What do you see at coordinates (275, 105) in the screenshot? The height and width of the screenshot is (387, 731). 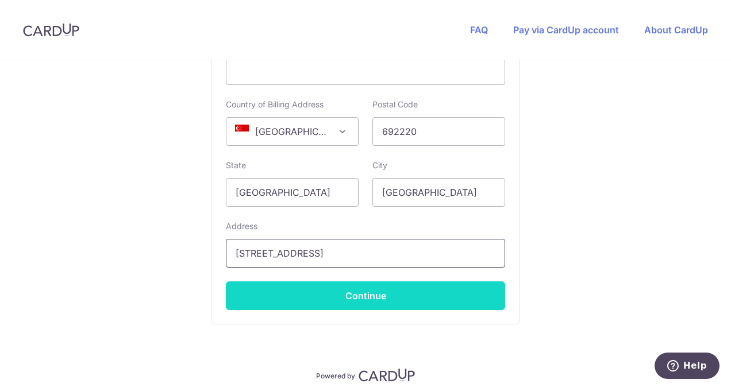 I see `label: Country of Billing Address` at bounding box center [275, 105].